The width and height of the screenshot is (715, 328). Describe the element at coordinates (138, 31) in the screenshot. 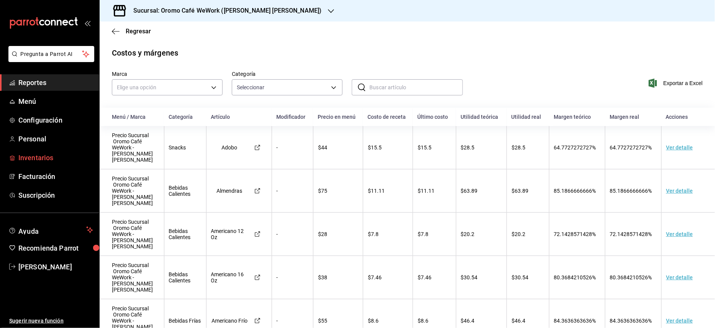

I see `span: Regresar` at that location.